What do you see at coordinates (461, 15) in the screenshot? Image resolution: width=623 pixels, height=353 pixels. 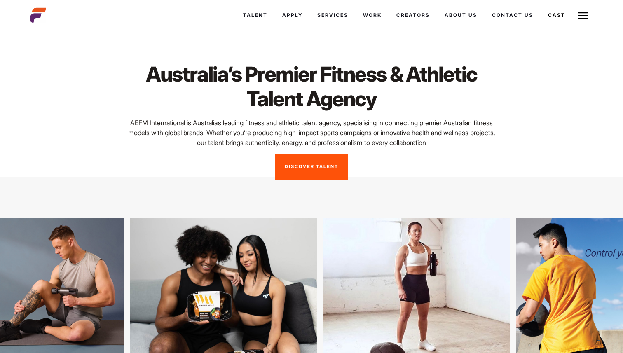 I see `a: About Us` at bounding box center [461, 15].